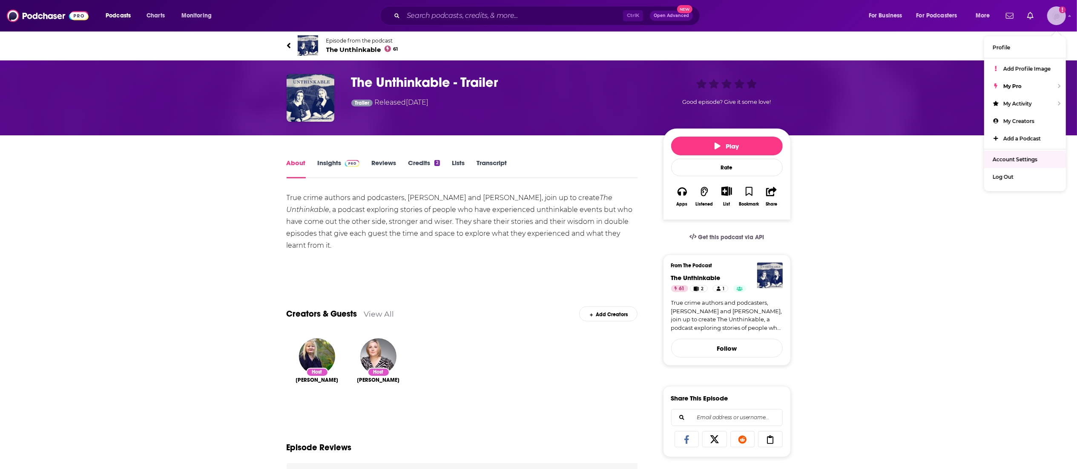  What do you see at coordinates (698, 289) in the screenshot?
I see `a: 2` at bounding box center [698, 289].